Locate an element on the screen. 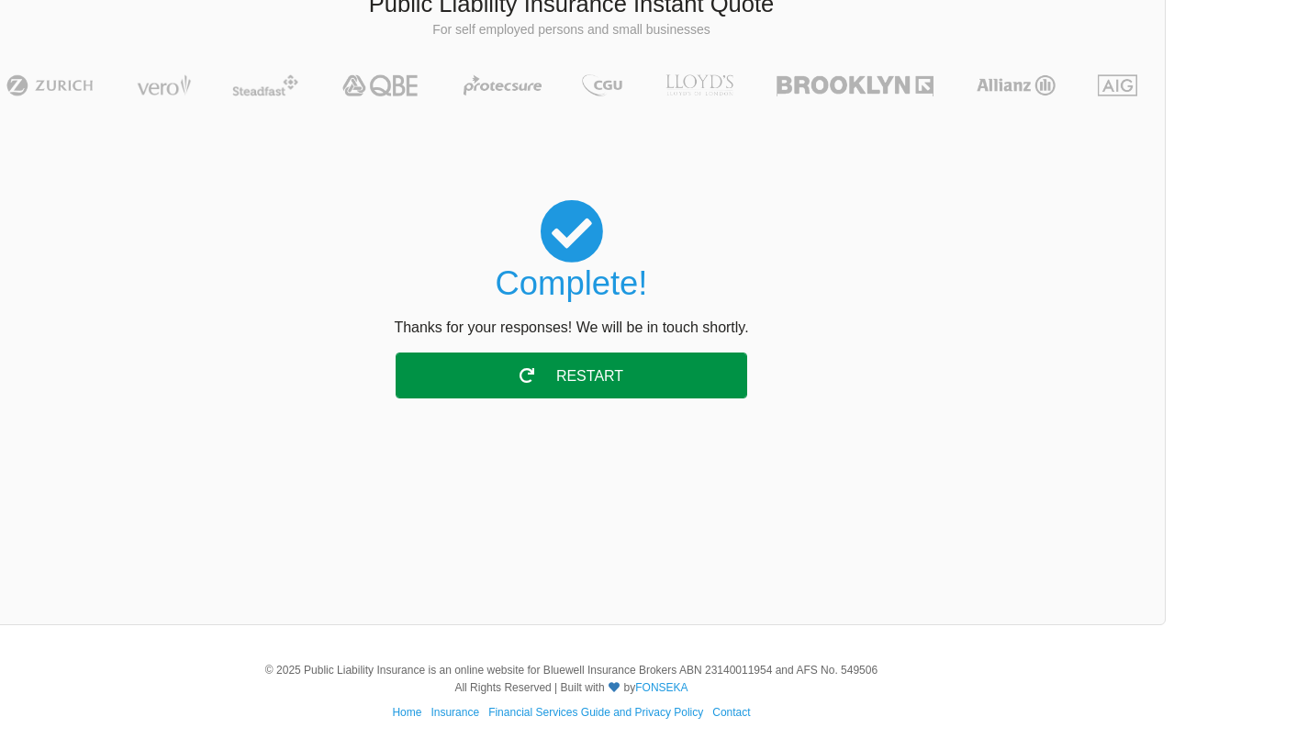 This screenshot has width=1308, height=739. img: LLOYD's | Public Liability Insurance is located at coordinates (699, 85).